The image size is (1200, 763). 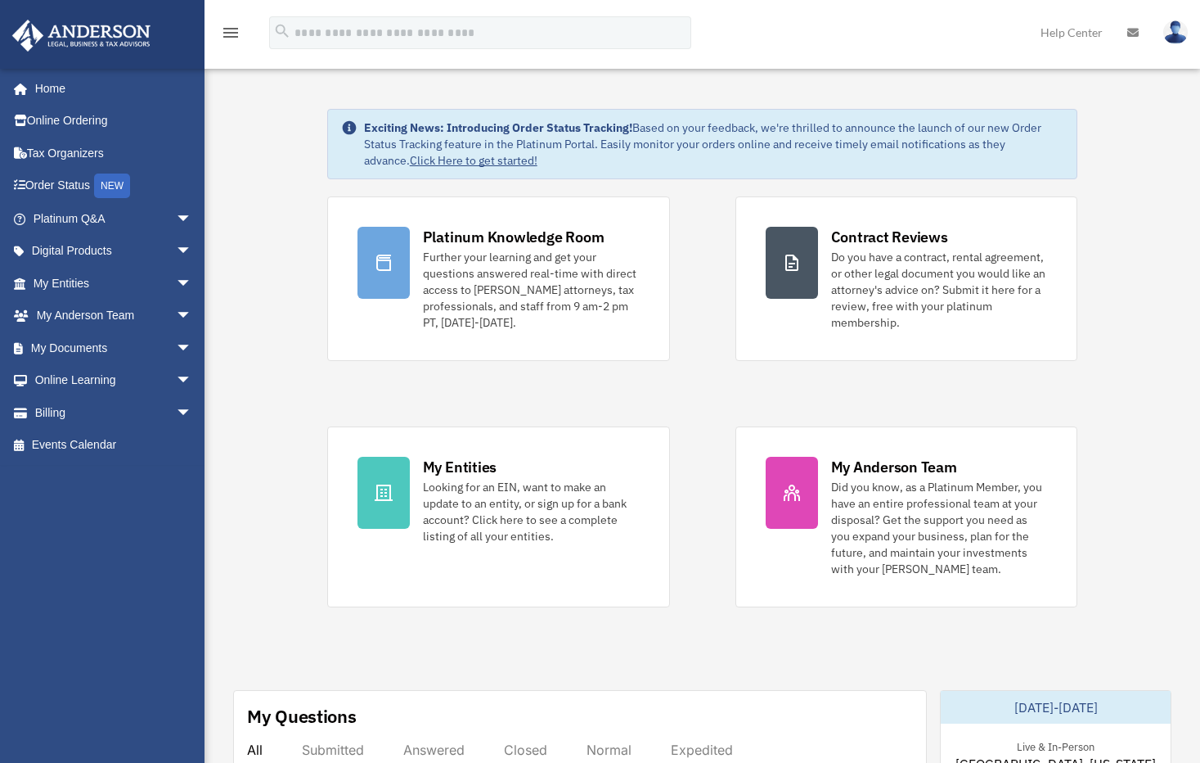 I want to click on div: Contract Reviews, so click(x=889, y=236).